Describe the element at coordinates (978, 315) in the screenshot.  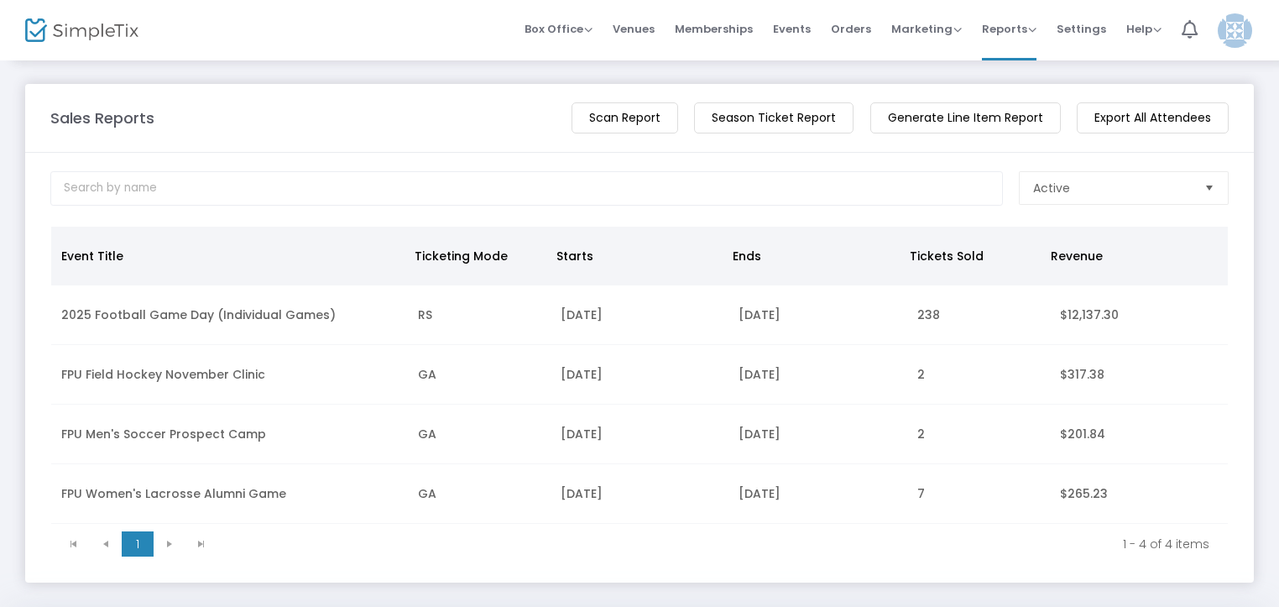
I see `td: 238` at that location.